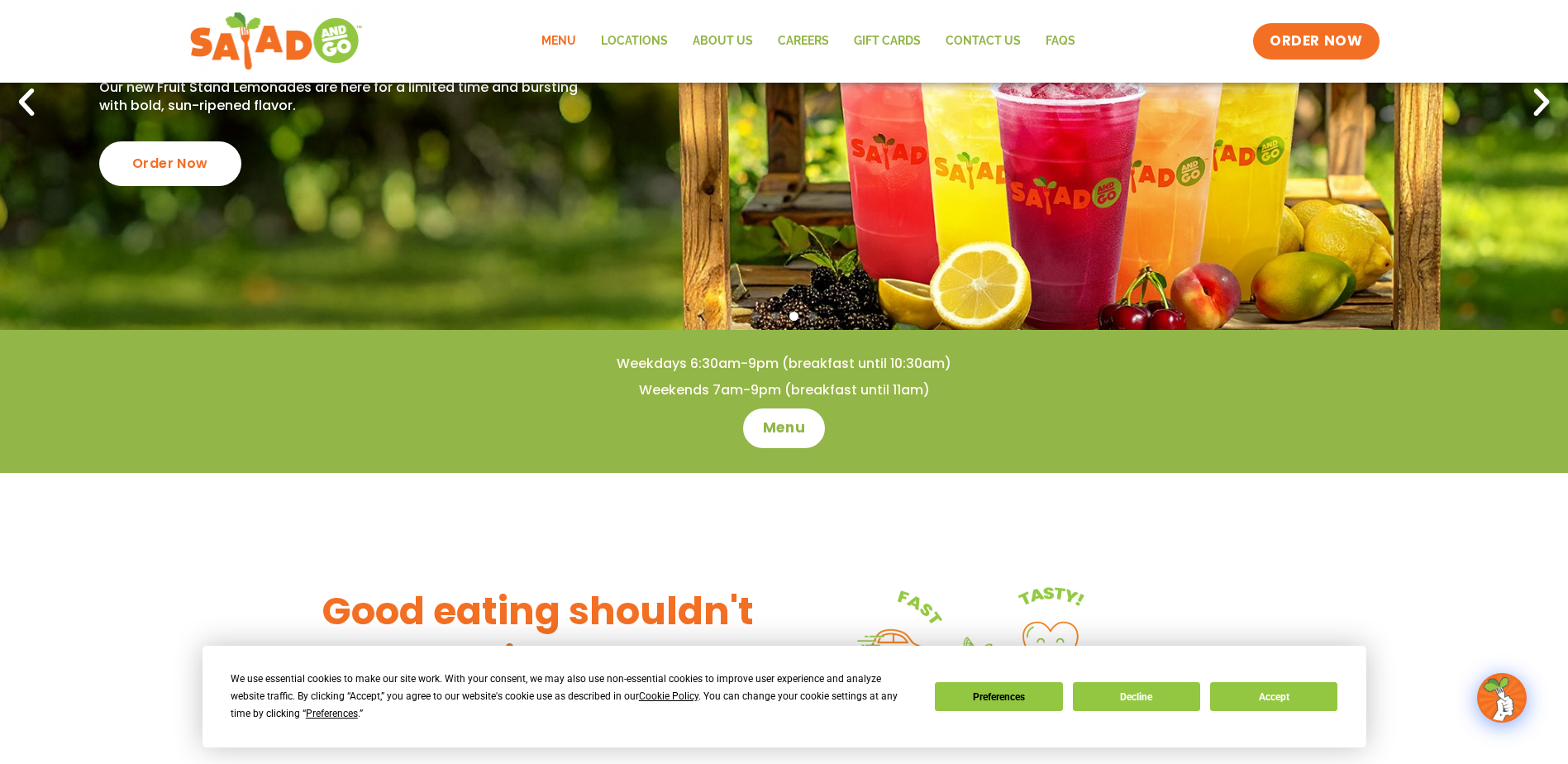 The image size is (1568, 764). I want to click on img: wpChatIcon, so click(1502, 697).